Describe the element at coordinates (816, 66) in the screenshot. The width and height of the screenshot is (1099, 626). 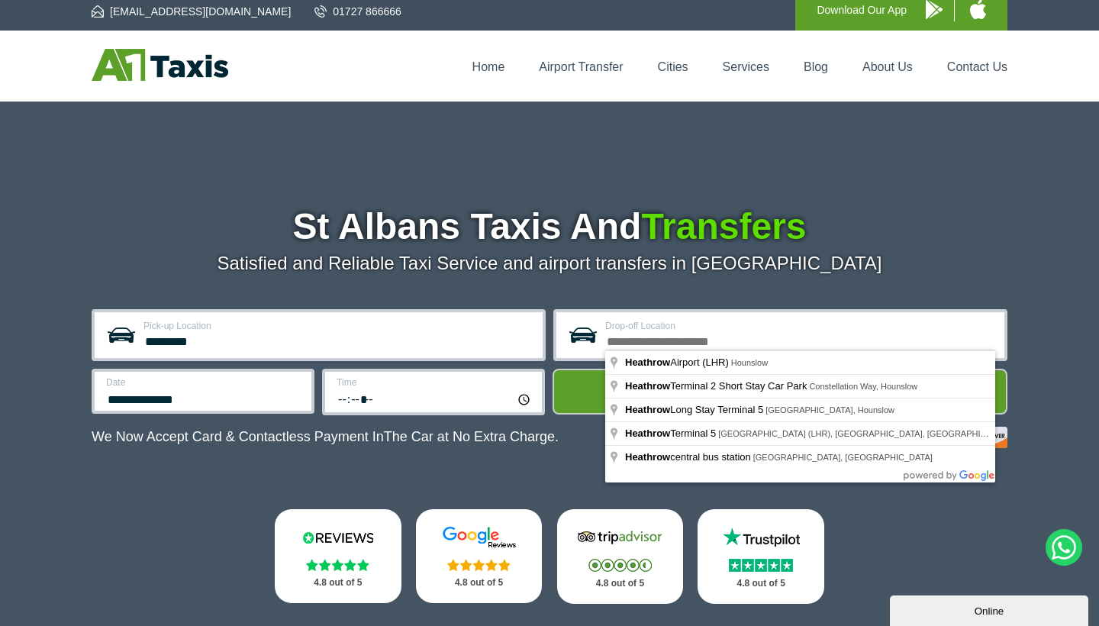
I see `a: Blog` at that location.